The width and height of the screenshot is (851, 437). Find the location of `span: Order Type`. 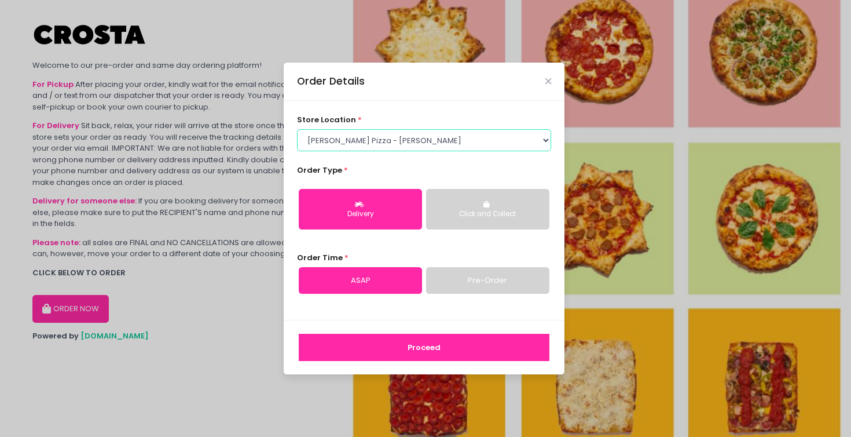

span: Order Type is located at coordinates (320, 170).